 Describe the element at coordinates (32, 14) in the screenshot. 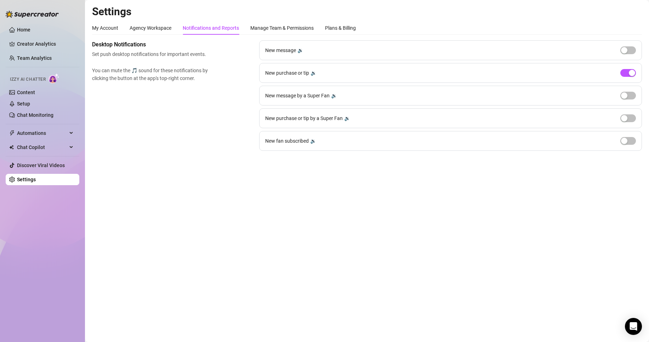

I see `img: logo-BBDzfeDw.svg` at that location.